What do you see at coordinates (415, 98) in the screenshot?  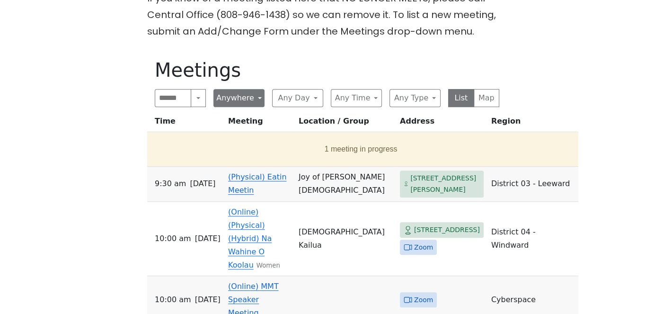 I see `button: Any Type` at bounding box center [415, 98].